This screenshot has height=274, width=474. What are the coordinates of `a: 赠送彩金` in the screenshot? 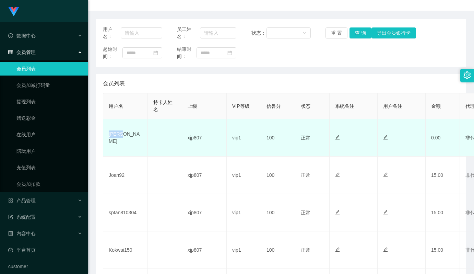 It's located at (49, 118).